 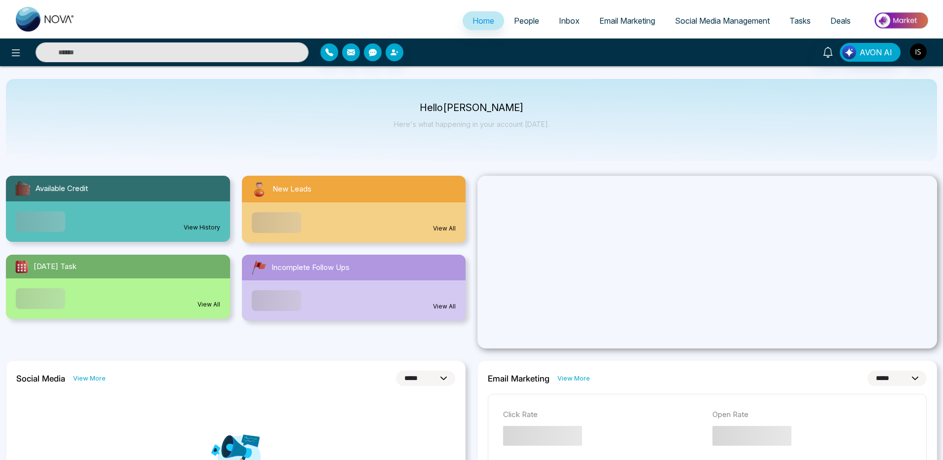 What do you see at coordinates (722, 21) in the screenshot?
I see `a: Social Media Management` at bounding box center [722, 21].